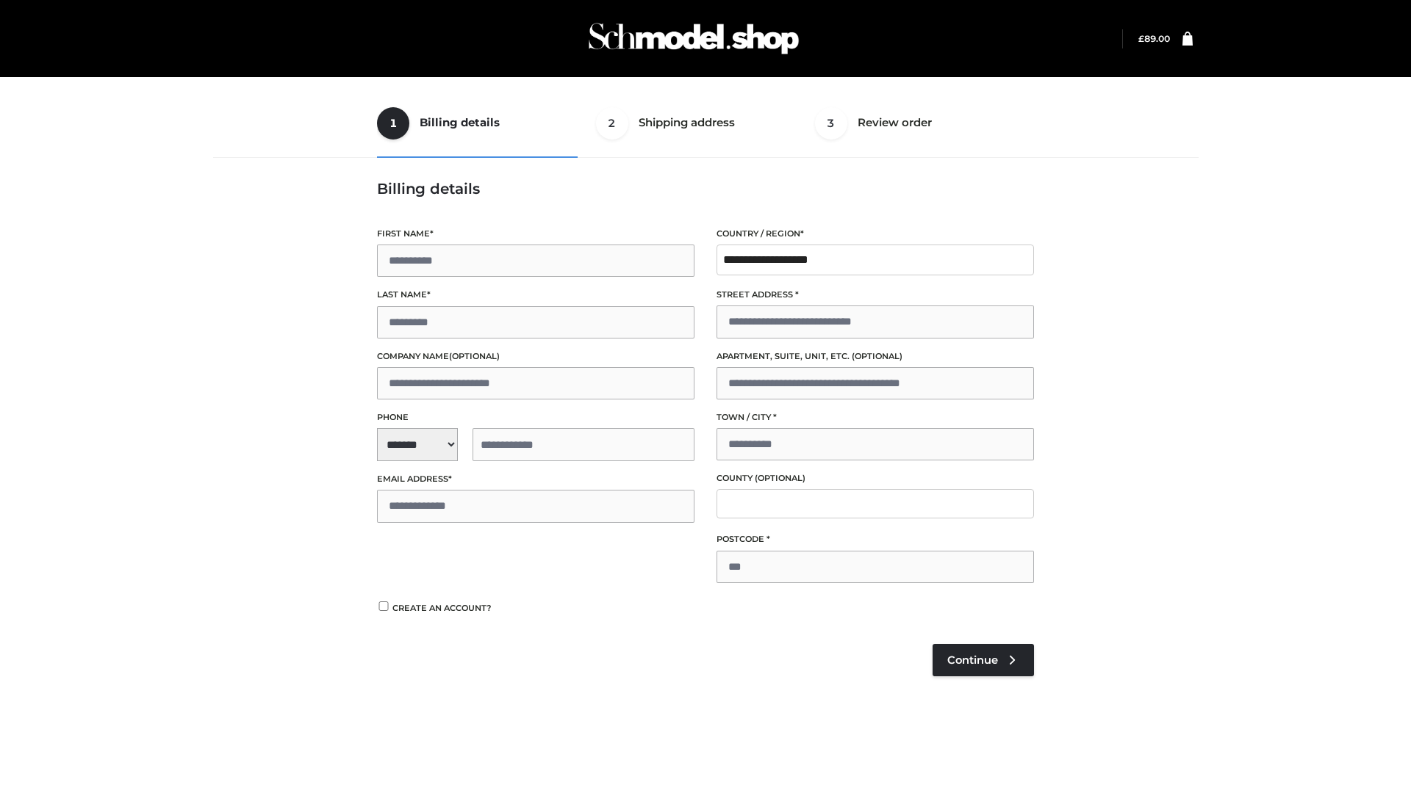 This screenshot has height=793, width=1411. I want to click on label: County, so click(875, 478).